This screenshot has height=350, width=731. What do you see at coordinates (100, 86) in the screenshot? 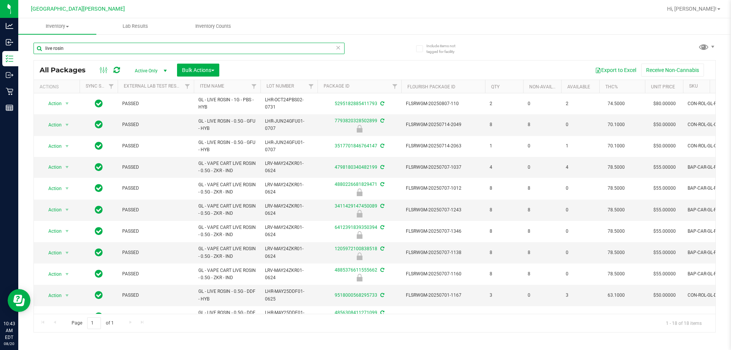
I see `a: Sync Status` at bounding box center [100, 86].